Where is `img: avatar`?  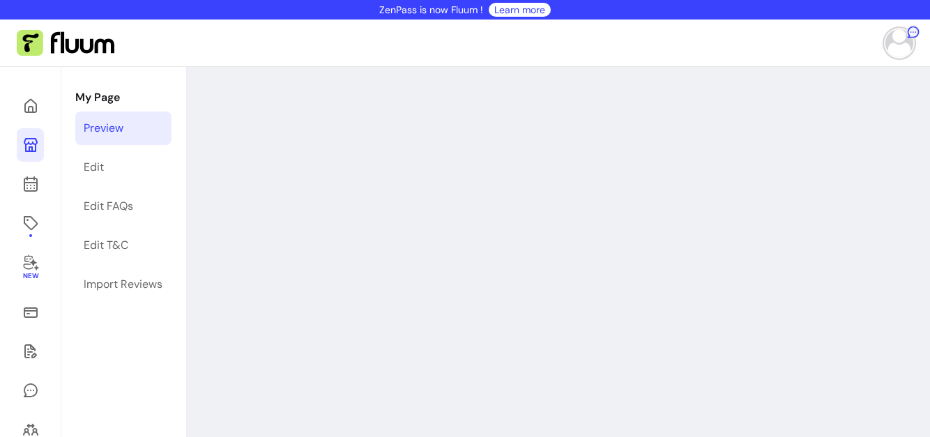 img: avatar is located at coordinates (900, 43).